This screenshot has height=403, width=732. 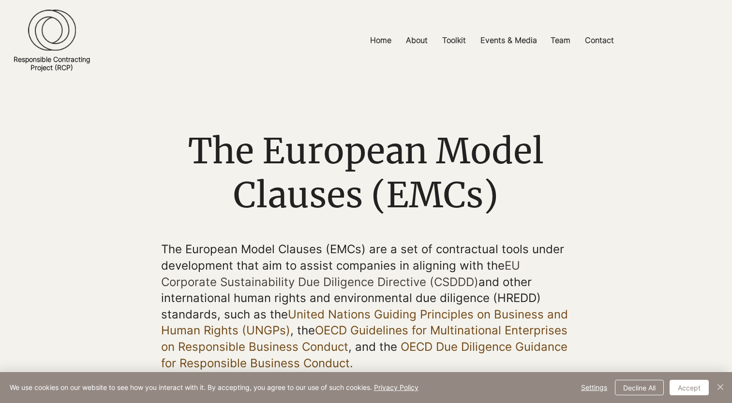 What do you see at coordinates (364, 323) in the screenshot?
I see `span: United Nations Guiding Principles on Business and Human Rights (UNGPs)` at bounding box center [364, 323].